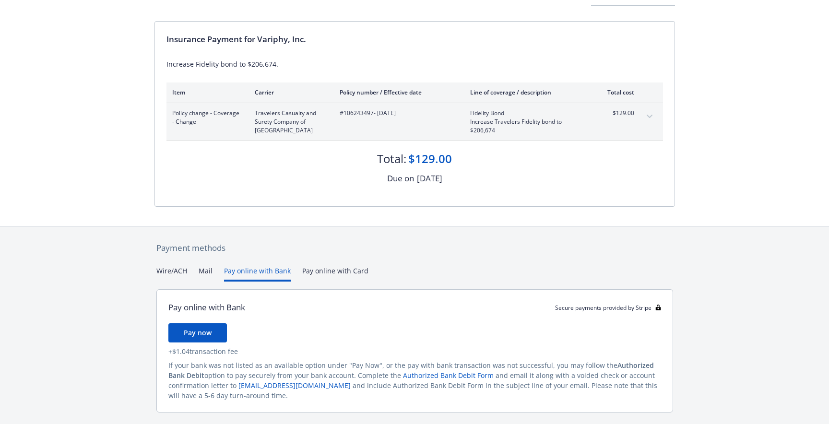  What do you see at coordinates (257, 274) in the screenshot?
I see `button: Pay online with Bank` at bounding box center [257, 274].